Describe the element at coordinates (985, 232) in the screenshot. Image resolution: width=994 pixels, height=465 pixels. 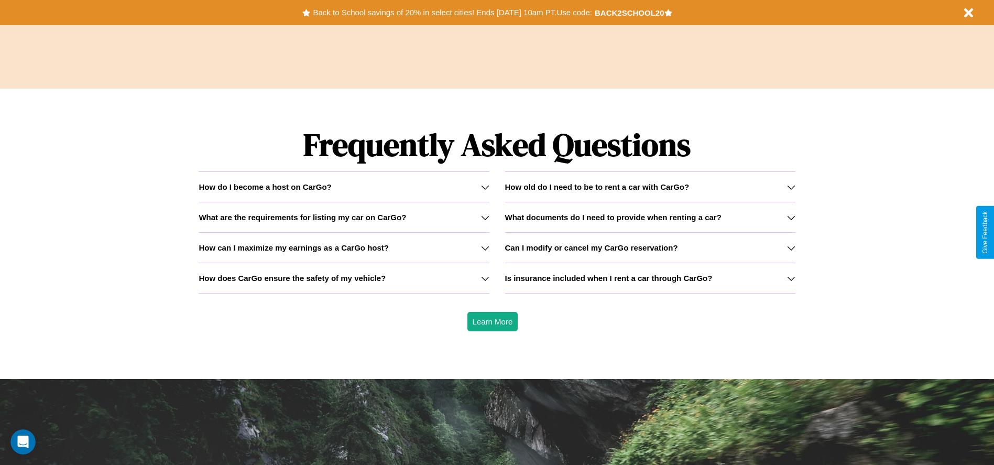
I see `div: Give Feedback` at that location.